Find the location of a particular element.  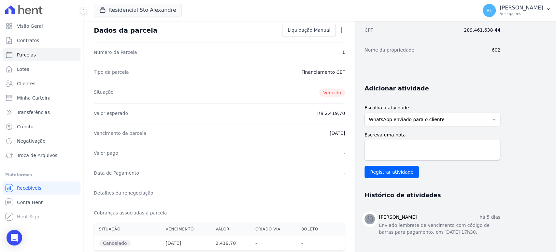

p: Ver opções is located at coordinates (522, 14).